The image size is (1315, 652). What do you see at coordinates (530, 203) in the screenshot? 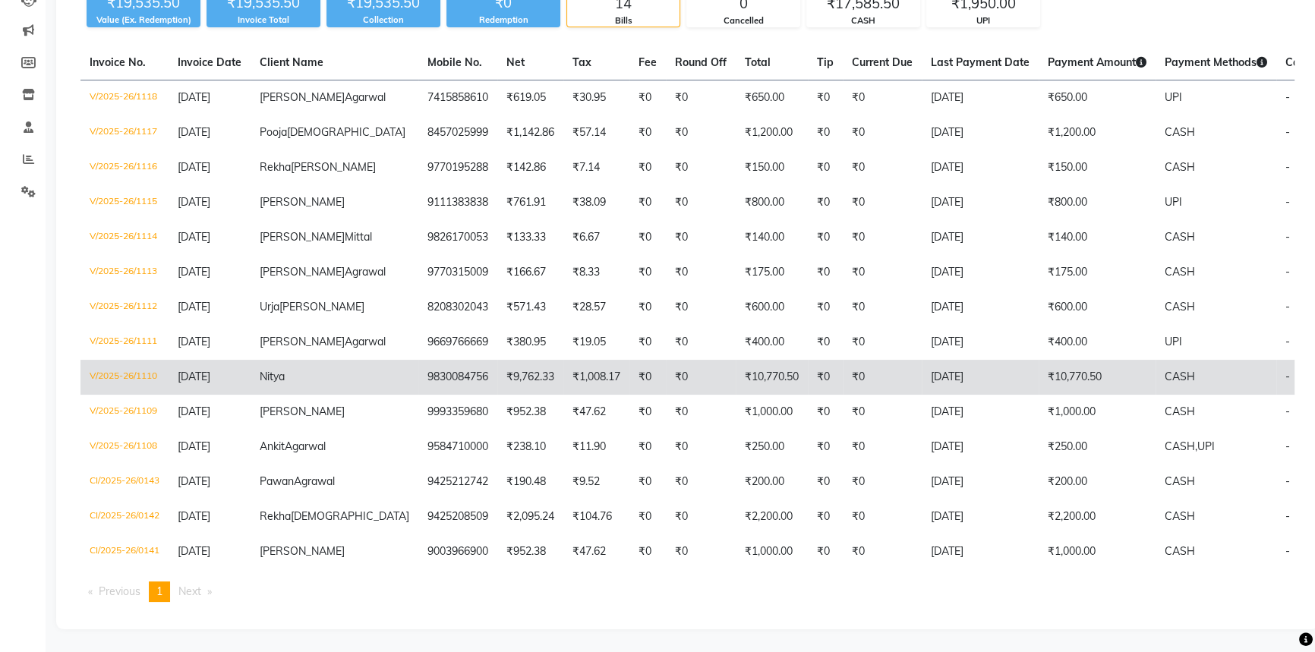
I see `td: ₹761.91` at bounding box center [530, 203].